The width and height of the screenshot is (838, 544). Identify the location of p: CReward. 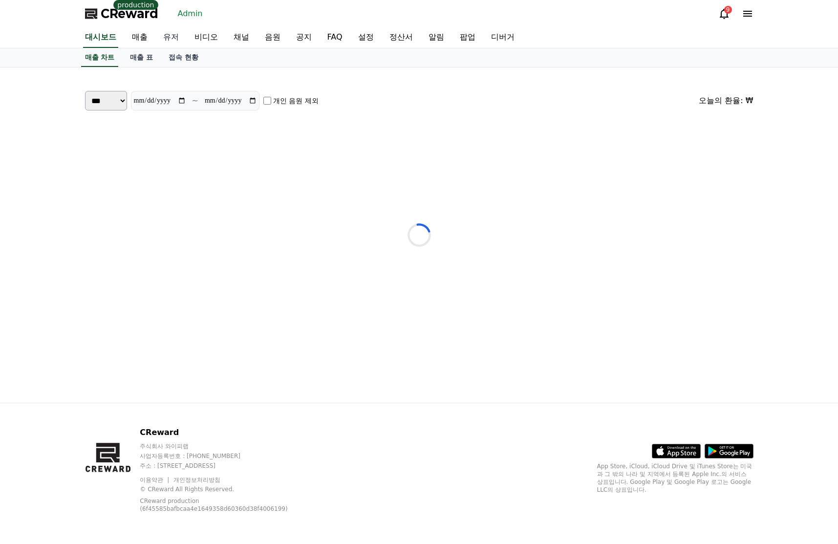
(225, 433).